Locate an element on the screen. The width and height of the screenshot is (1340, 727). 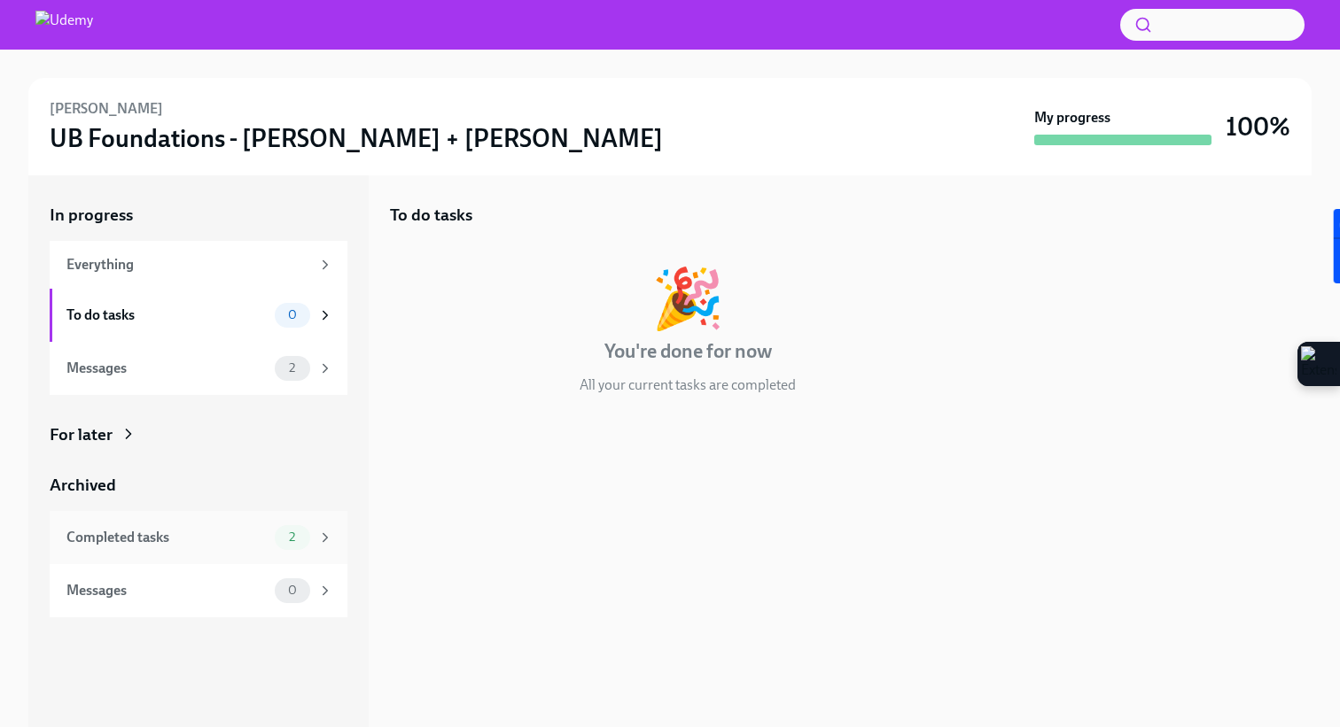
div: Archived is located at coordinates (198, 486).